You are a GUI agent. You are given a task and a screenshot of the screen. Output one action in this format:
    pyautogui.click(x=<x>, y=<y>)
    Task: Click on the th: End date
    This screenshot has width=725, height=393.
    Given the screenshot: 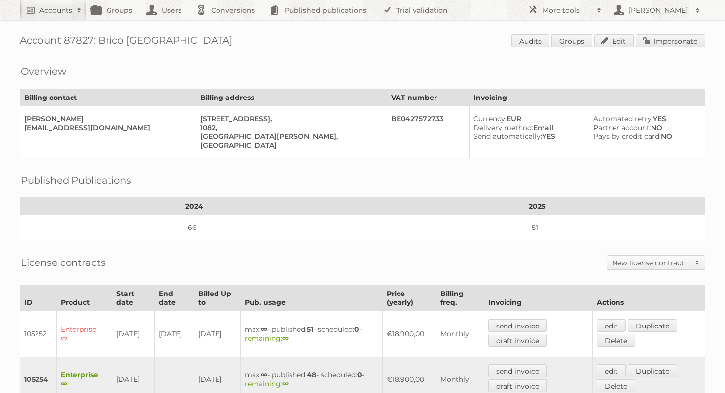 What is the action you would take?
    pyautogui.click(x=174, y=298)
    